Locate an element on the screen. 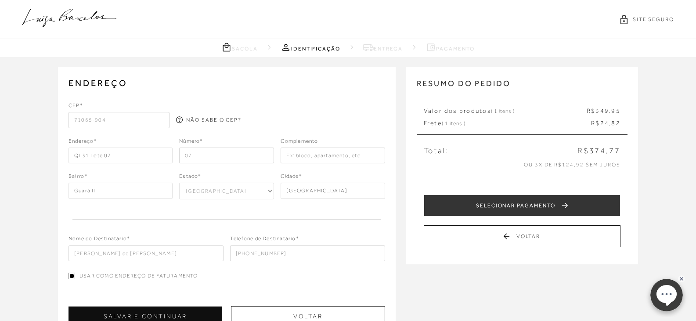  a: NÃO SABE O CEP? is located at coordinates (209, 120).